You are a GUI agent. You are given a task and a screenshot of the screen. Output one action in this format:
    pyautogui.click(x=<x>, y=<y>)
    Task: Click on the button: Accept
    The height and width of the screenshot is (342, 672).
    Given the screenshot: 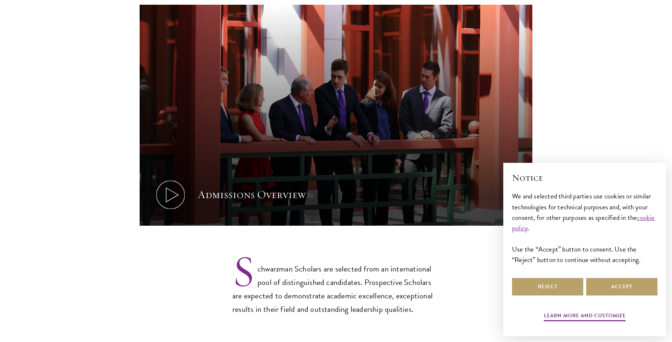 What is the action you would take?
    pyautogui.click(x=622, y=287)
    